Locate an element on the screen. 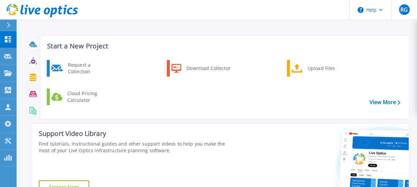 Image resolution: width=417 pixels, height=187 pixels. span: RG is located at coordinates (404, 10).